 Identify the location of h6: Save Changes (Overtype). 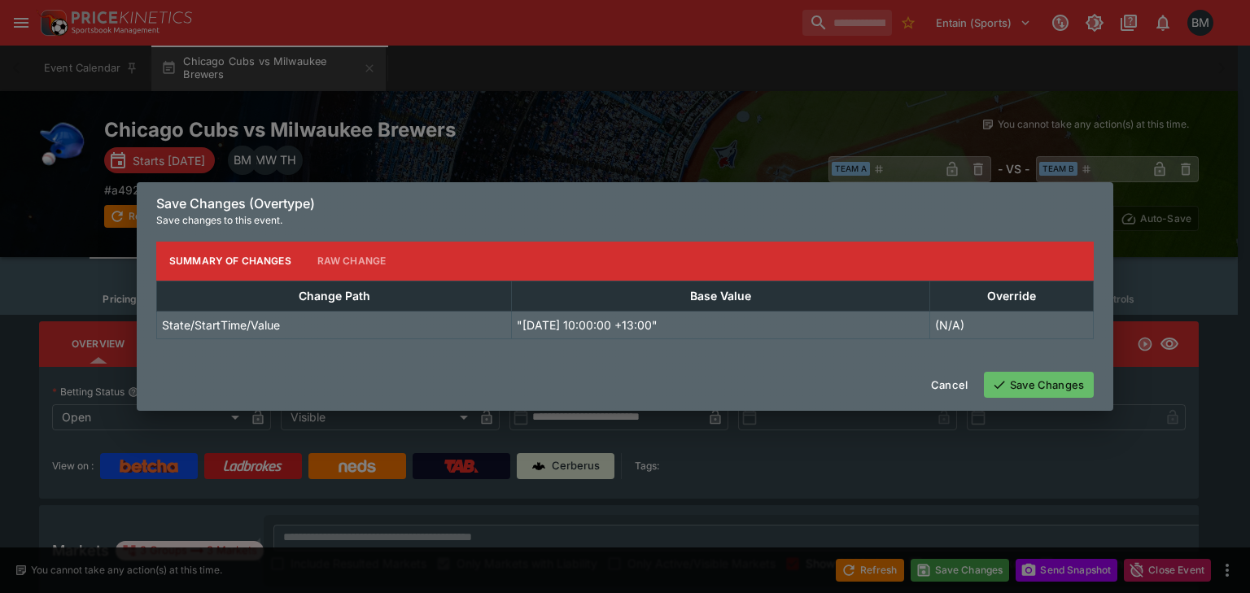
(625, 203).